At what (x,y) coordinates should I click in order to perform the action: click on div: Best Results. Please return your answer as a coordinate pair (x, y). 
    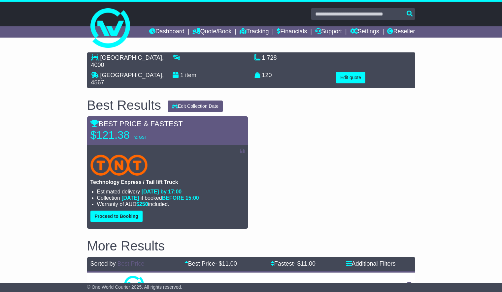
    Looking at the image, I should click on (124, 105).